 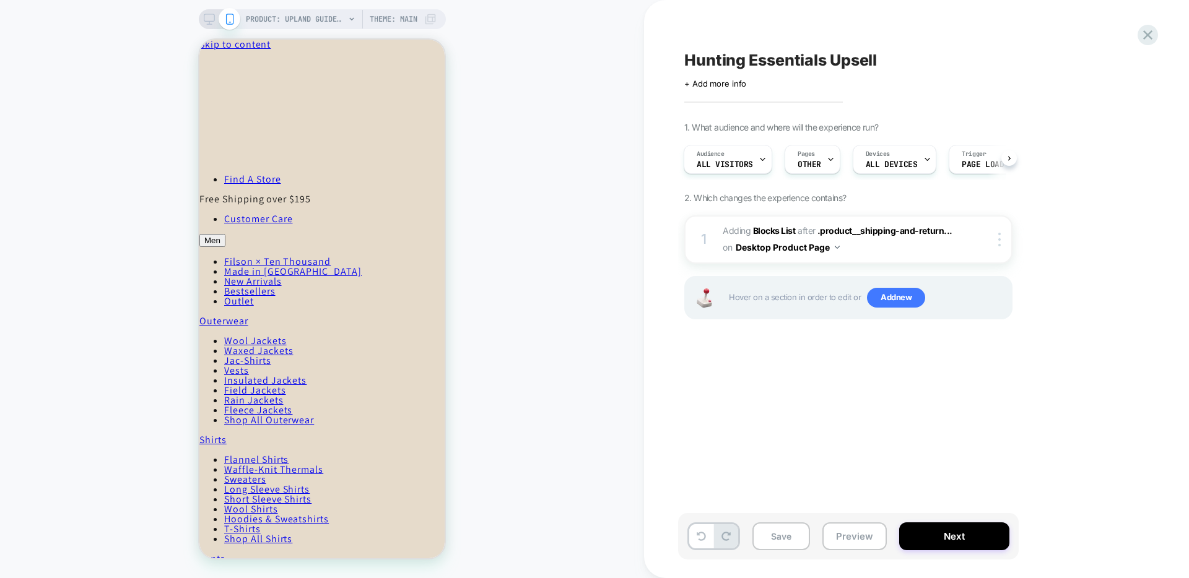 I want to click on a: Bestsellers, so click(x=50, y=251).